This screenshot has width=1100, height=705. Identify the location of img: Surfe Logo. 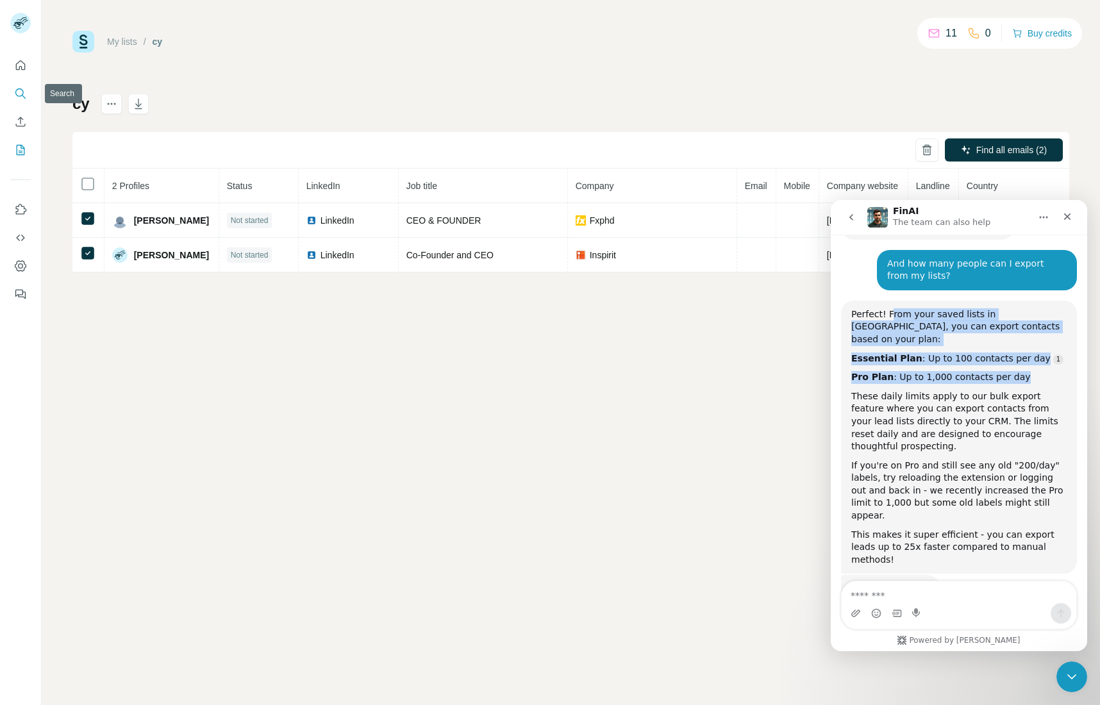
(83, 42).